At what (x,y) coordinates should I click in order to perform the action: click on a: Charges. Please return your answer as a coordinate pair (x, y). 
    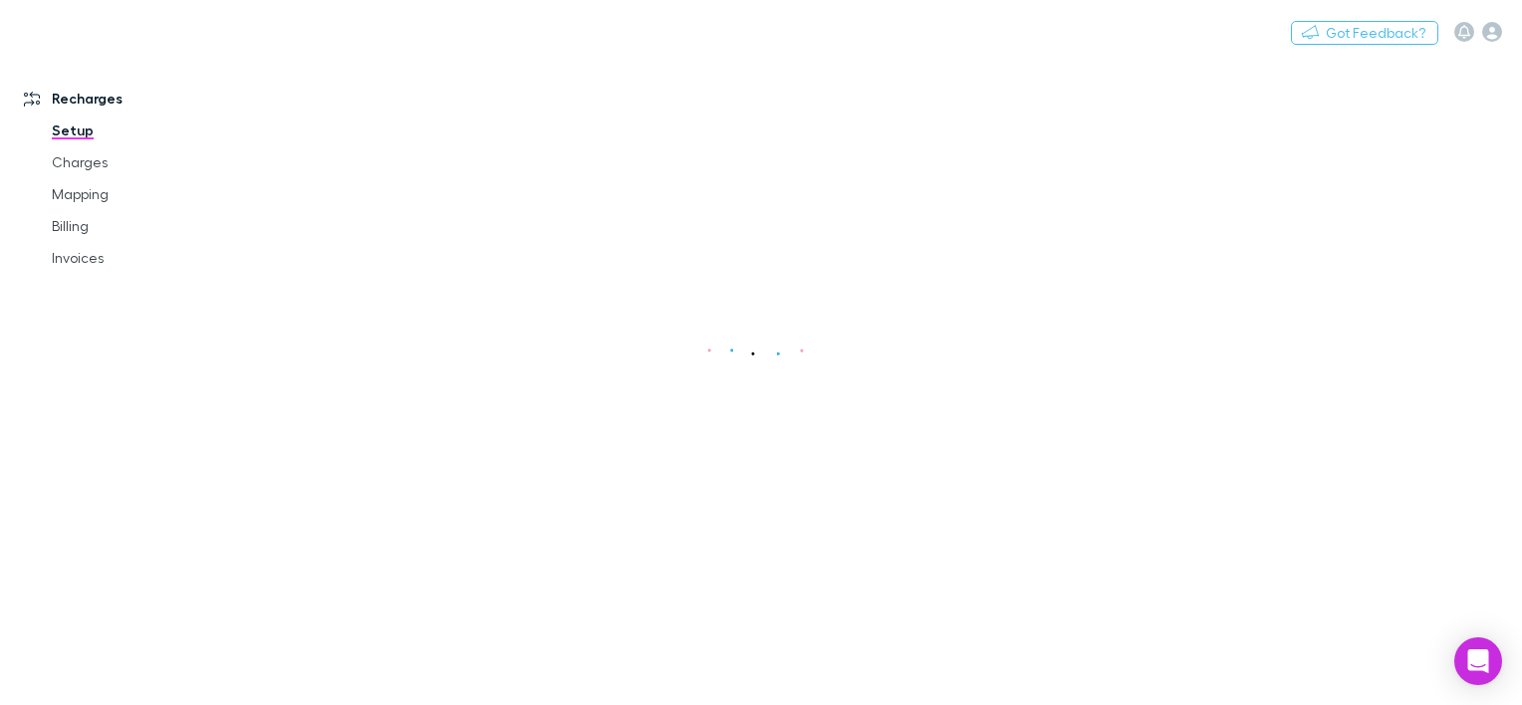
    Looking at the image, I should click on (146, 162).